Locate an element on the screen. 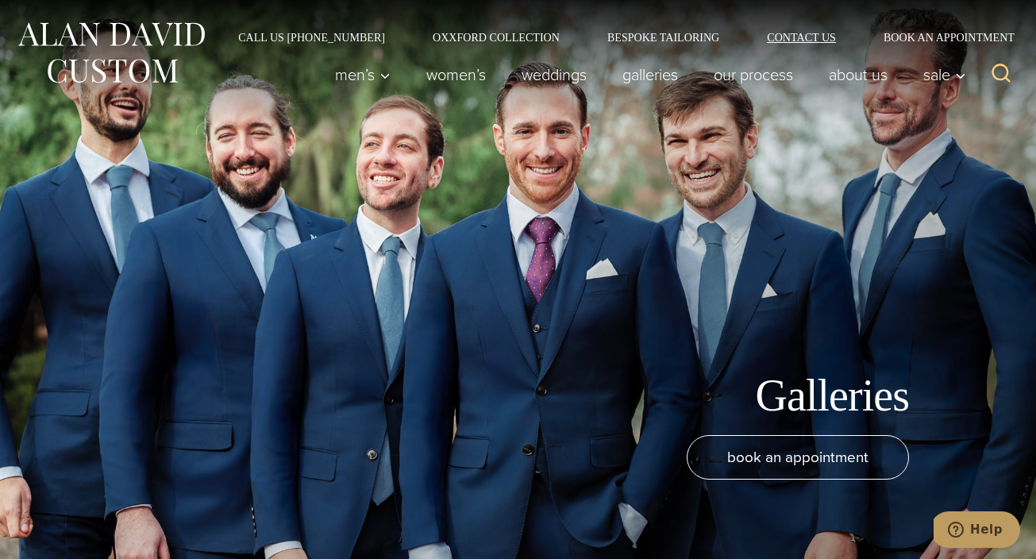 This screenshot has width=1036, height=559. a: Our Process is located at coordinates (753, 75).